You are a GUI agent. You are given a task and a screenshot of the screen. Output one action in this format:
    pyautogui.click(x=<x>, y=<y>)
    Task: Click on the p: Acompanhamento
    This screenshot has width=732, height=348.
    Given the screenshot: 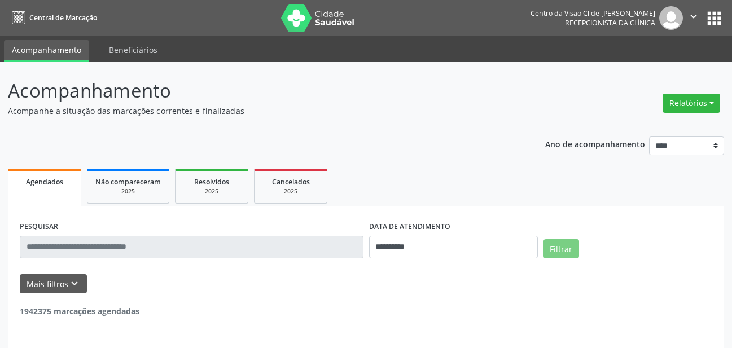 What is the action you would take?
    pyautogui.click(x=258, y=91)
    